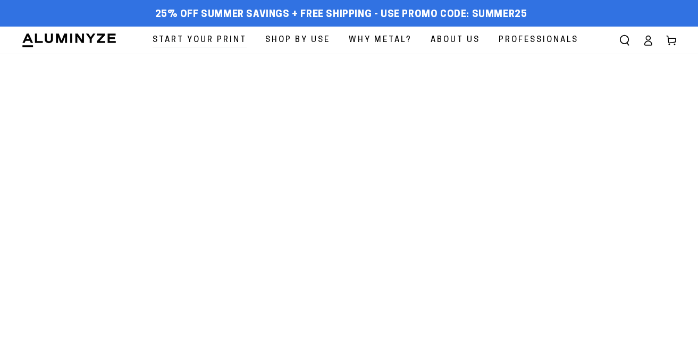 Image resolution: width=698 pixels, height=346 pixels. Describe the element at coordinates (455, 40) in the screenshot. I see `a: About Us` at that location.